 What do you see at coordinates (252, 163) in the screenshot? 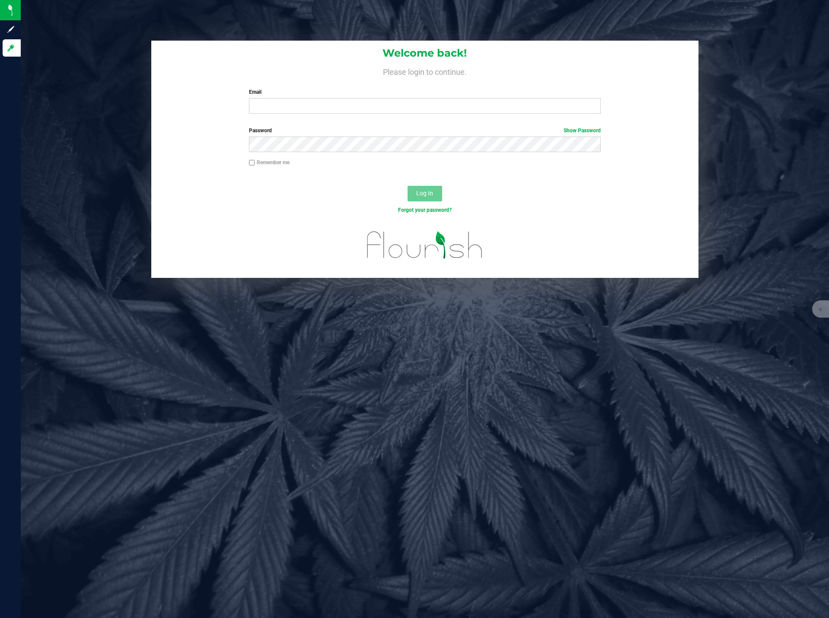
I see `input: Remember me` at bounding box center [252, 163].